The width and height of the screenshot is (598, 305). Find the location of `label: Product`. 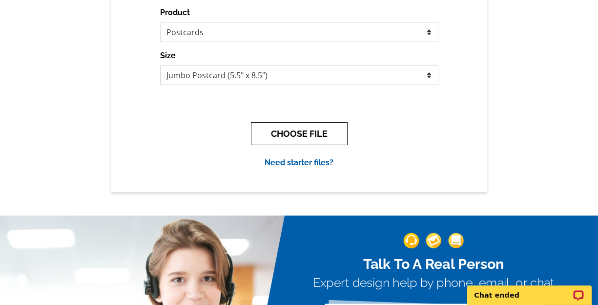

label: Product is located at coordinates (175, 13).